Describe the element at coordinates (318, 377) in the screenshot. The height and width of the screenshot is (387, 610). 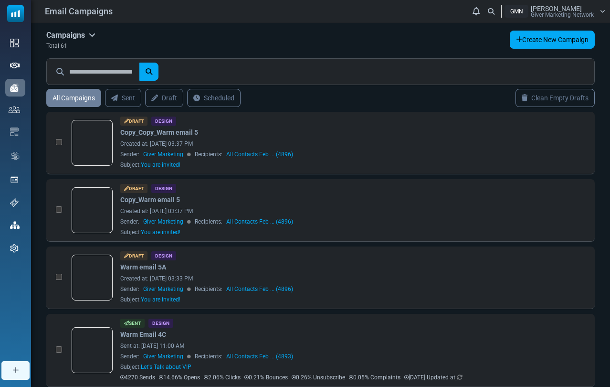
I see `p: 0.26% Unsubscribe` at that location.